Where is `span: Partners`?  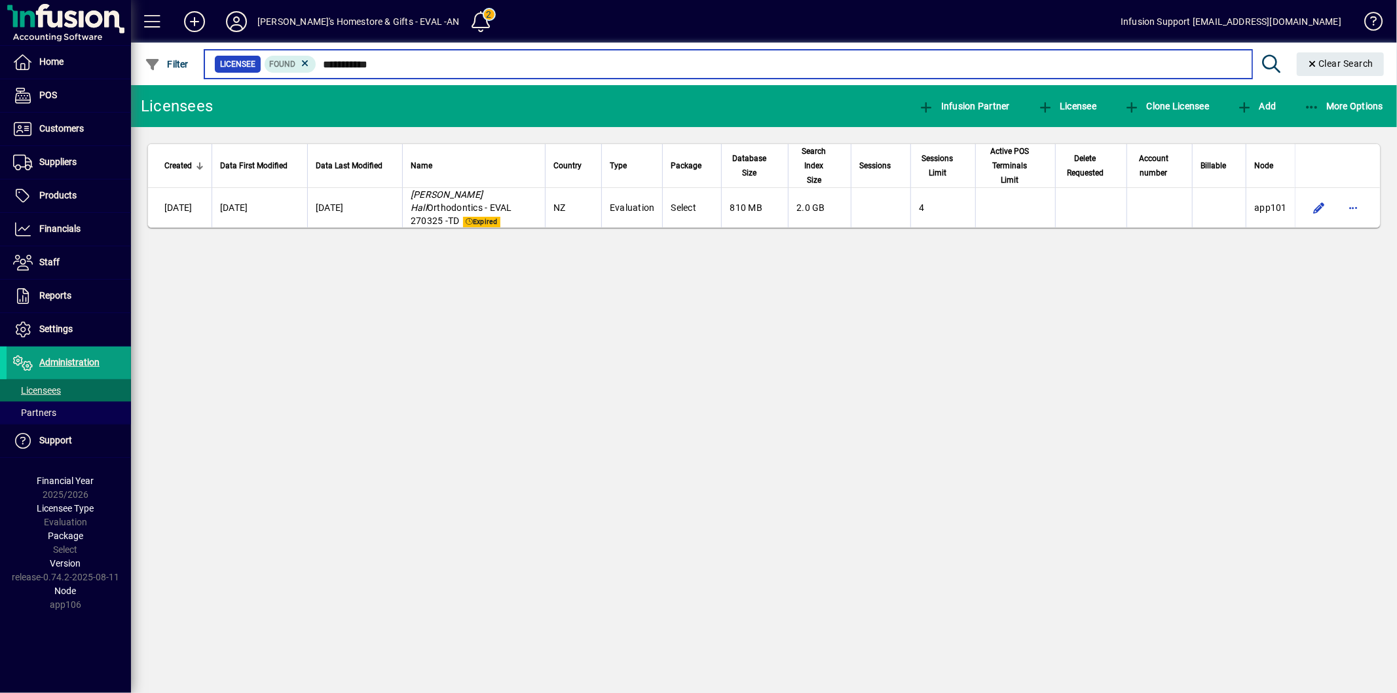 span: Partners is located at coordinates (35, 413).